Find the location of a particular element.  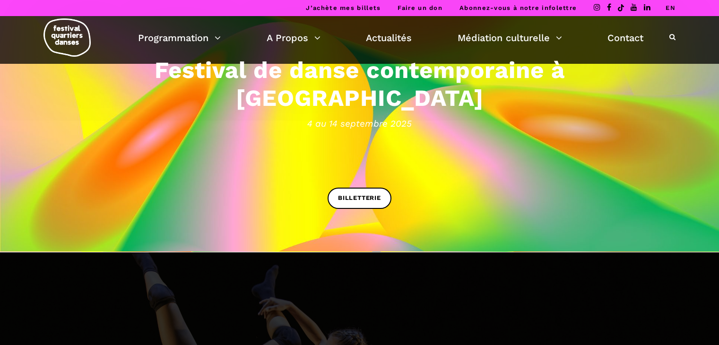

a: Abonnez-vous à notre infolettre is located at coordinates (518, 8).